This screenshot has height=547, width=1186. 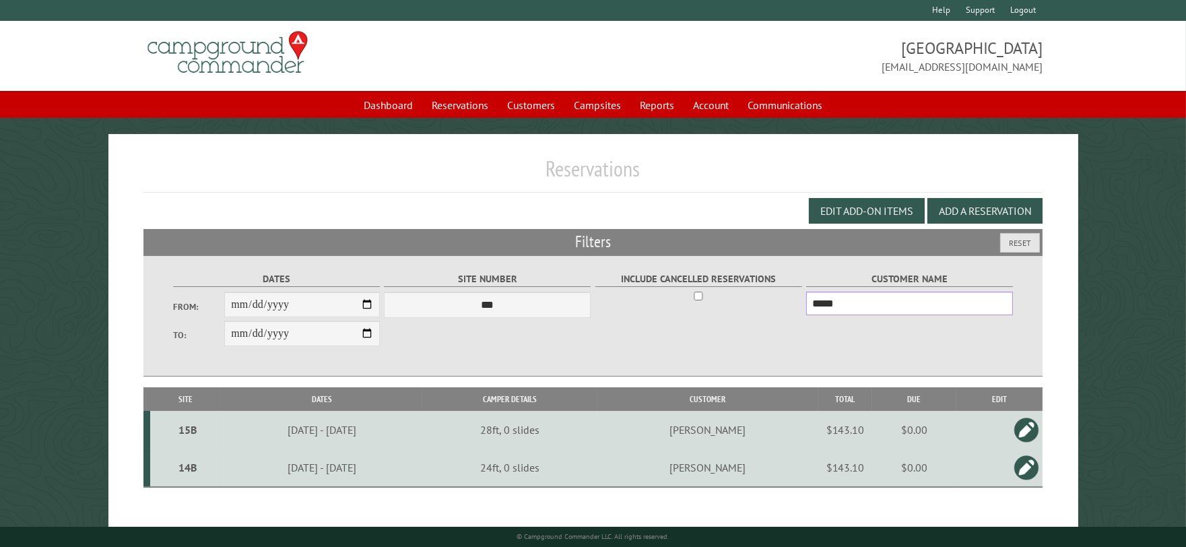 What do you see at coordinates (510, 399) in the screenshot?
I see `th: Camper Details` at bounding box center [510, 399].